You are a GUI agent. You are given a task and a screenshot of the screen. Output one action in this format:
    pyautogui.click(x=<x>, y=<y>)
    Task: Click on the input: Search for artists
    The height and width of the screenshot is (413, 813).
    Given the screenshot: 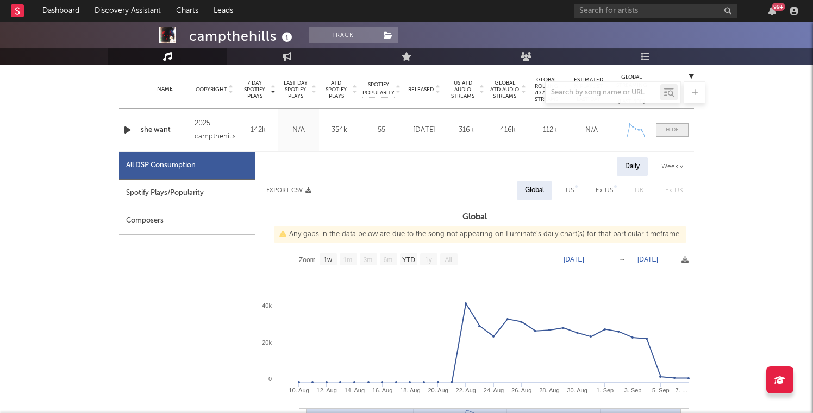 What is the action you would take?
    pyautogui.click(x=655, y=11)
    